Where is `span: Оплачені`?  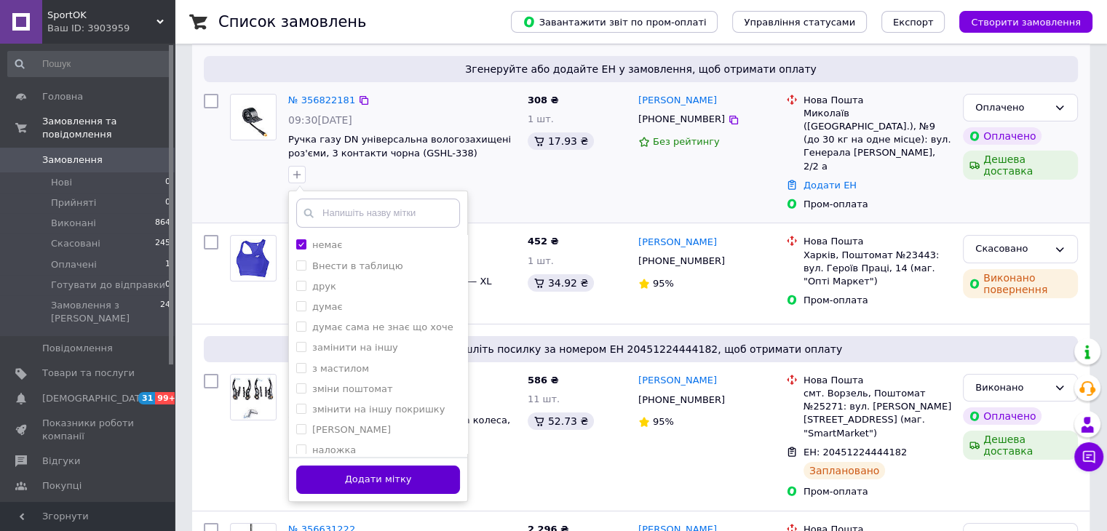
span: Оплачені is located at coordinates (74, 265).